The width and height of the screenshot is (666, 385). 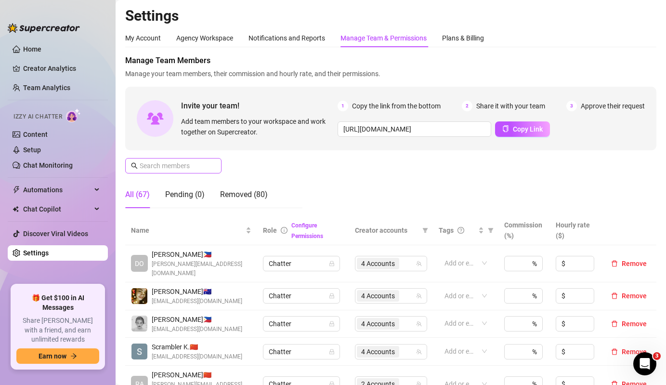 What do you see at coordinates (32, 150) in the screenshot?
I see `a: Setup` at bounding box center [32, 150].